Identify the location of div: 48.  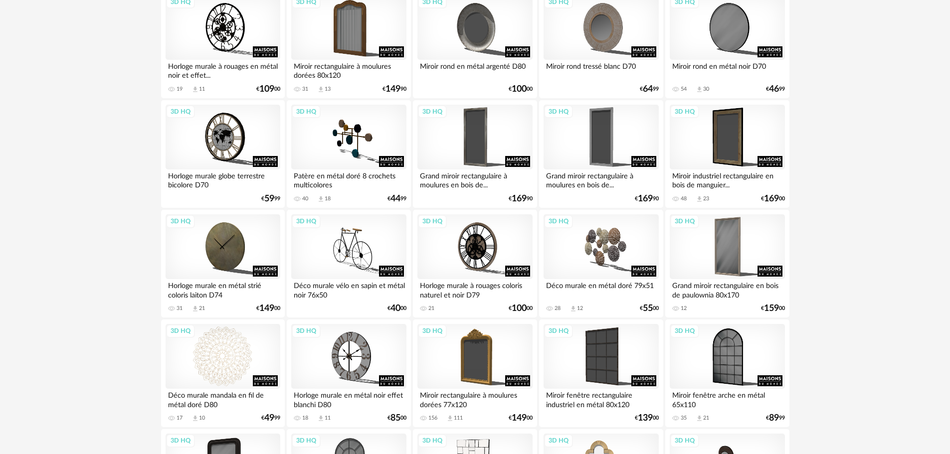
(684, 199).